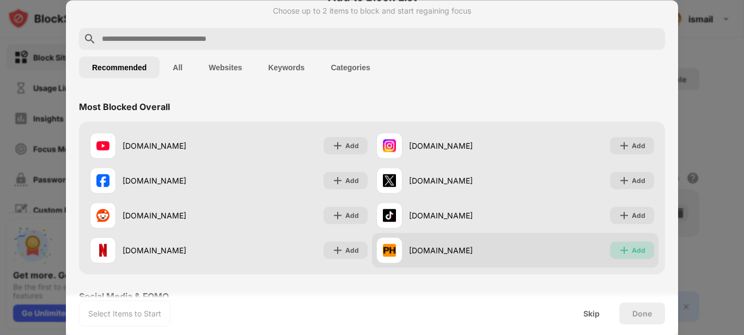  Describe the element at coordinates (124, 106) in the screenshot. I see `div: Most Blocked Overall` at that location.